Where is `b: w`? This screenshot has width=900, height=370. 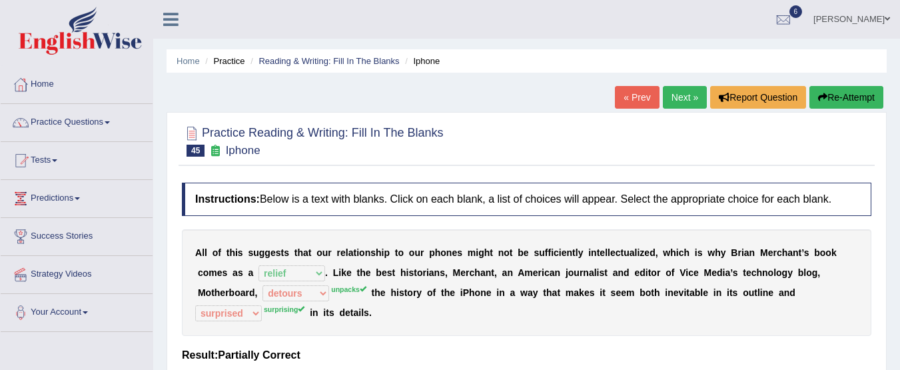
b: w is located at coordinates (524, 293).